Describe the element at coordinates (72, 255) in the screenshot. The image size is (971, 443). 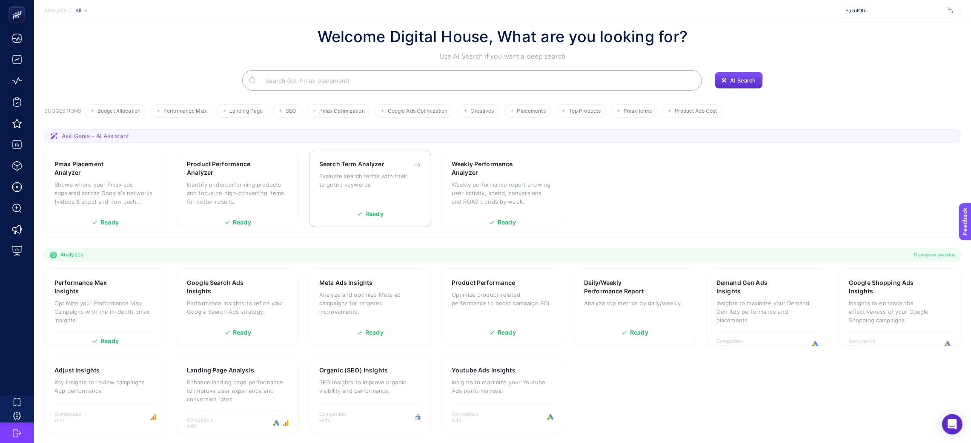
I see `span: Analyzes` at that location.